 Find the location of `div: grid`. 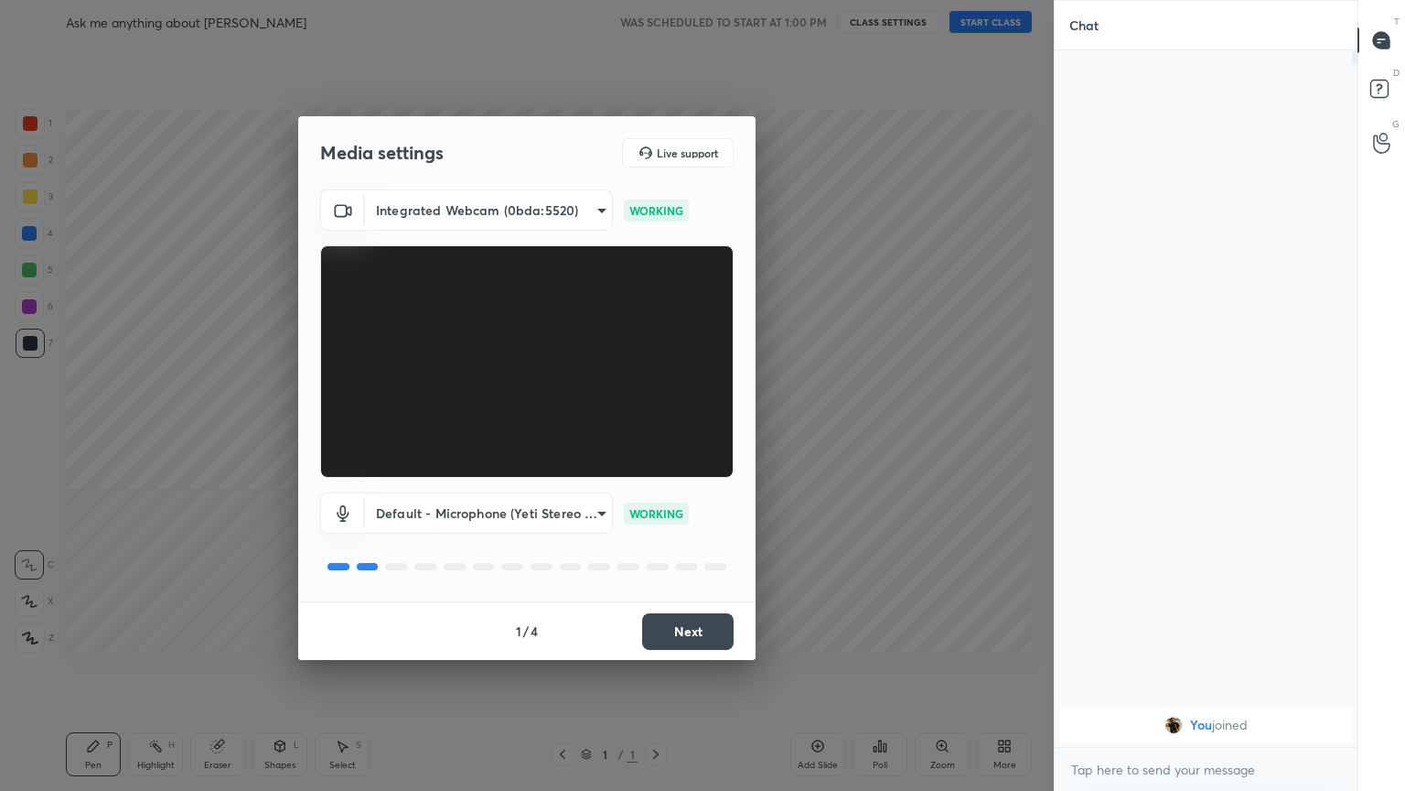

div: grid is located at coordinates (1206, 725).